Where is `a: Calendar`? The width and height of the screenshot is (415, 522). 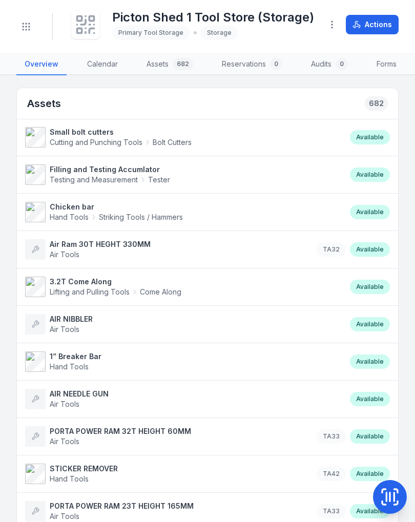 a: Calendar is located at coordinates (102, 65).